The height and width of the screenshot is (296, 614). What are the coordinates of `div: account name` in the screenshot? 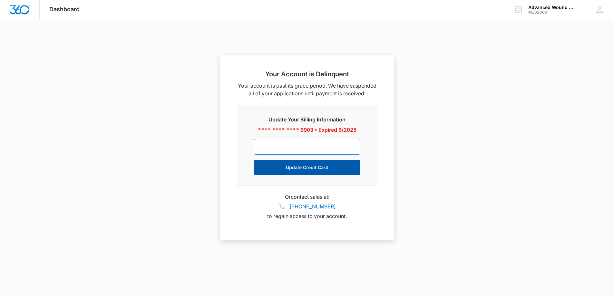 It's located at (552, 7).